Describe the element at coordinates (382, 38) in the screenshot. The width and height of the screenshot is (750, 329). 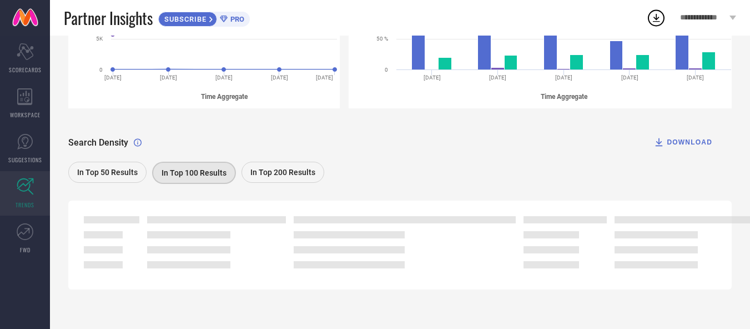
I see `text: 50 %` at that location.